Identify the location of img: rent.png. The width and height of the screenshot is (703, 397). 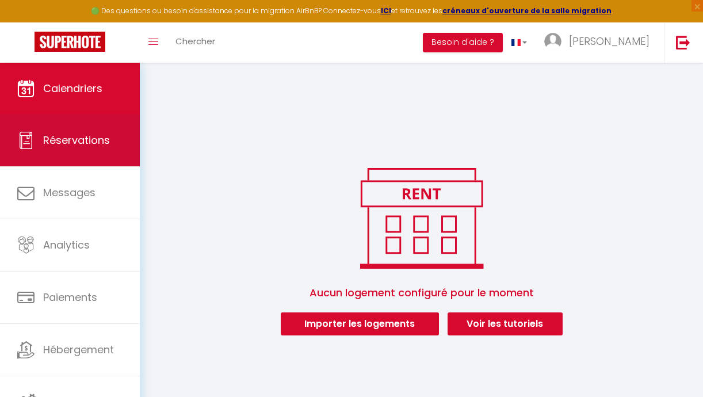
(421, 218).